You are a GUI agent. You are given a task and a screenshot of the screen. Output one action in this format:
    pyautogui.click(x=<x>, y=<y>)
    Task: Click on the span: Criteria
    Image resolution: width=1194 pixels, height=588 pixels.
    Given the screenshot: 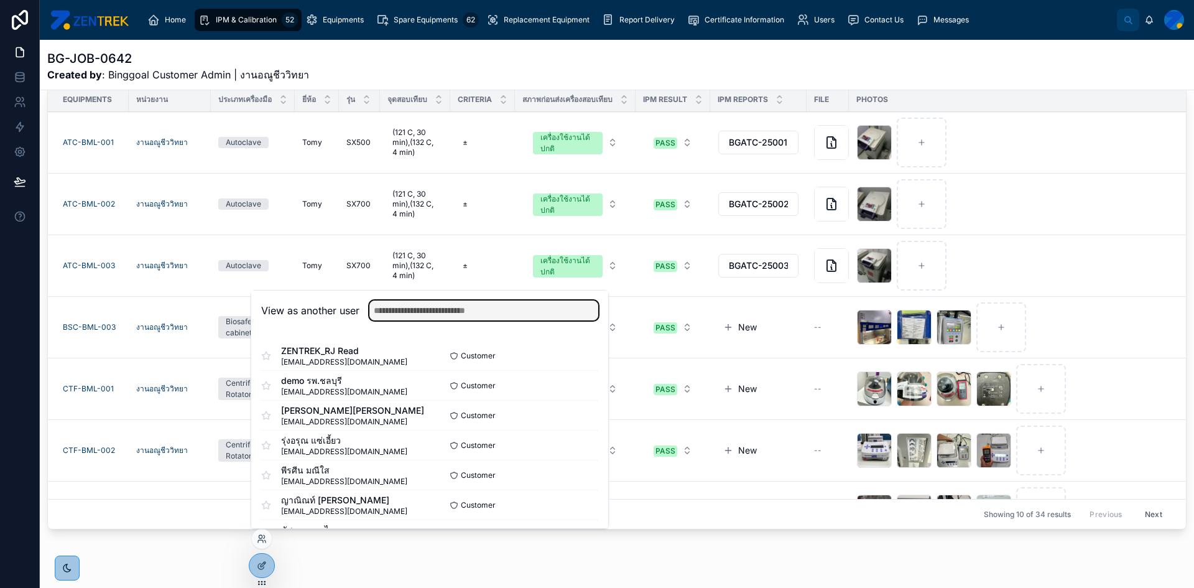 What is the action you would take?
    pyautogui.click(x=474, y=99)
    